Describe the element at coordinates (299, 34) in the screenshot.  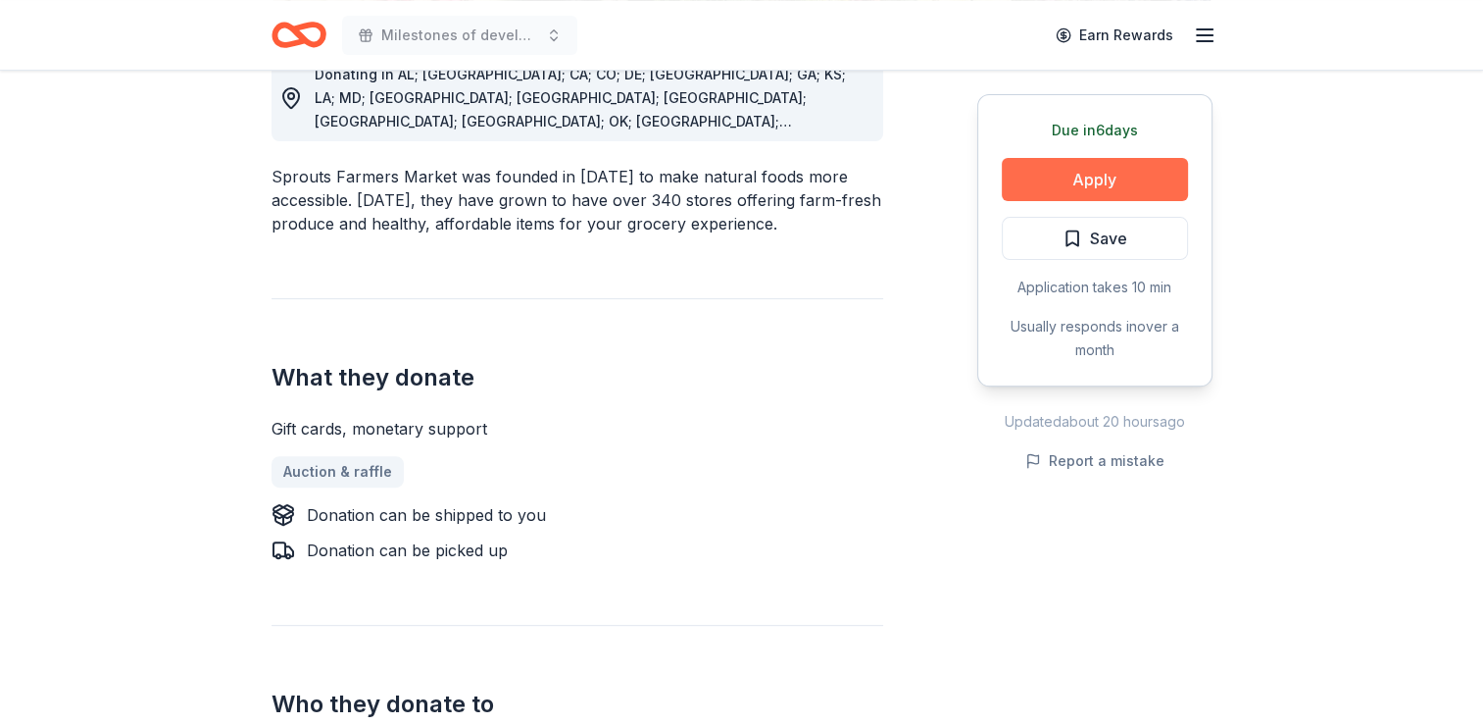
I see `a: Home` at that location.